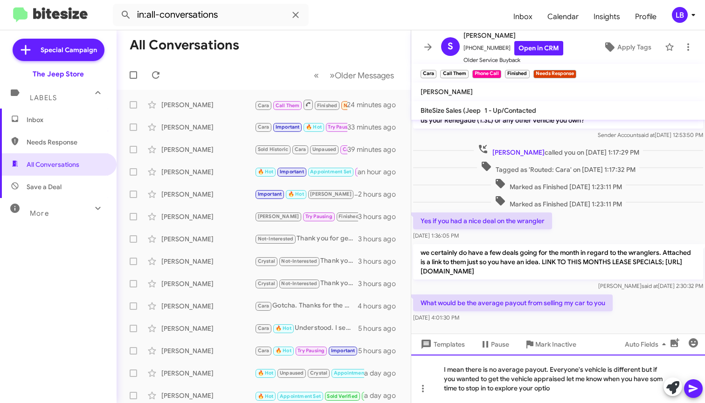 This screenshot has height=403, width=705. I want to click on small: Phone Call, so click(487, 74).